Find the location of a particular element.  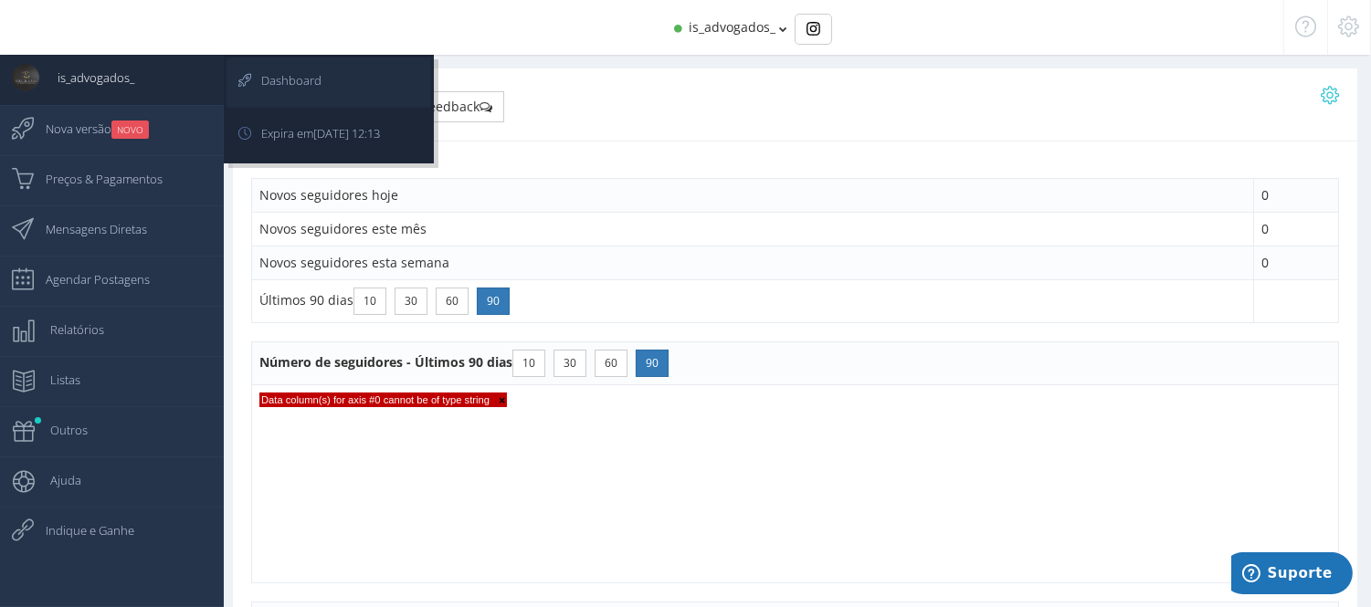

small: NOVO is located at coordinates (130, 130).